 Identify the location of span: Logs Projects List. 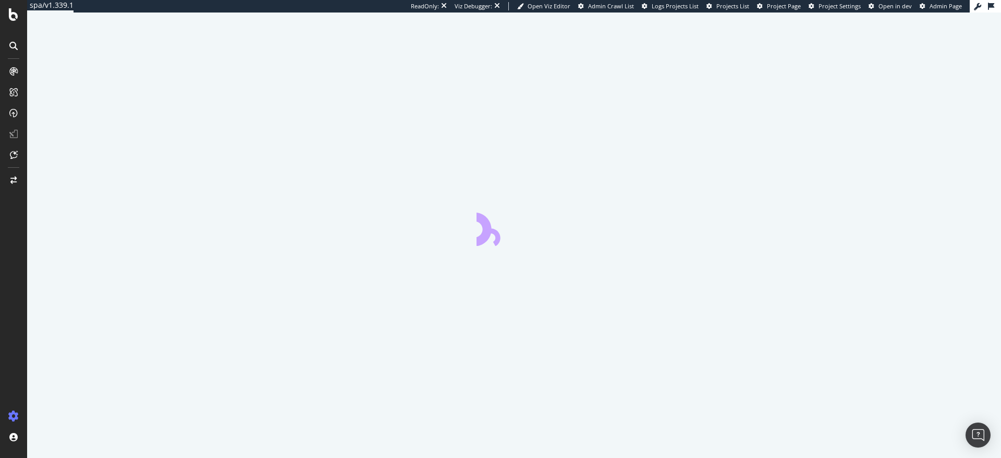
(675, 6).